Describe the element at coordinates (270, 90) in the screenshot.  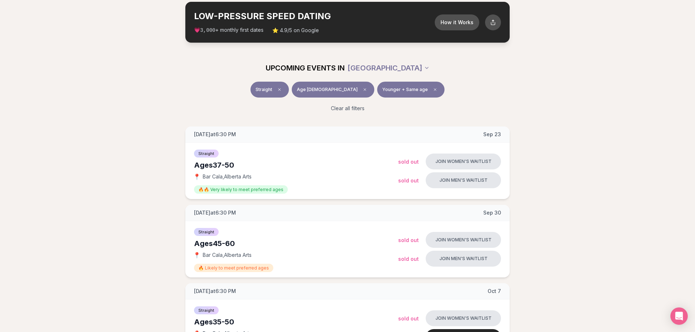
I see `button: StraightClear event type filter` at that location.